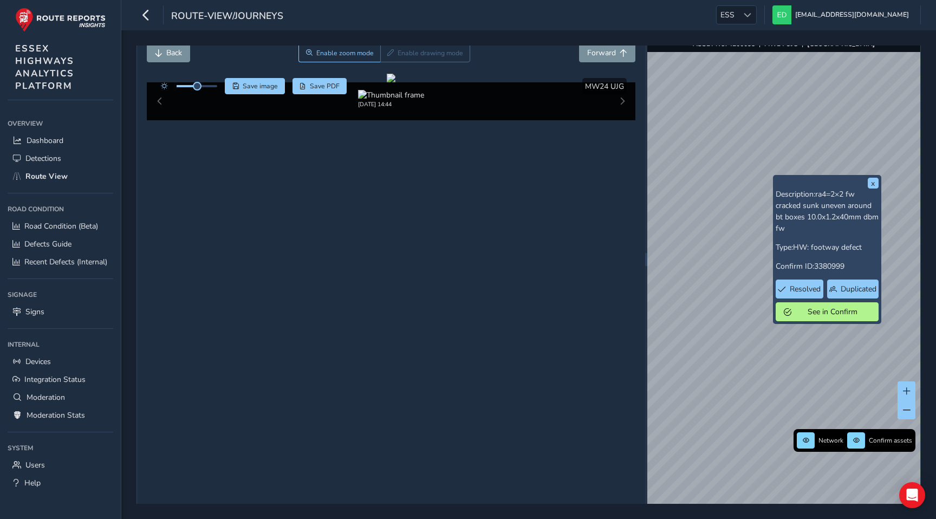 This screenshot has width=936, height=519. Describe the element at coordinates (833, 311) in the screenshot. I see `span: See in Confirm` at that location.